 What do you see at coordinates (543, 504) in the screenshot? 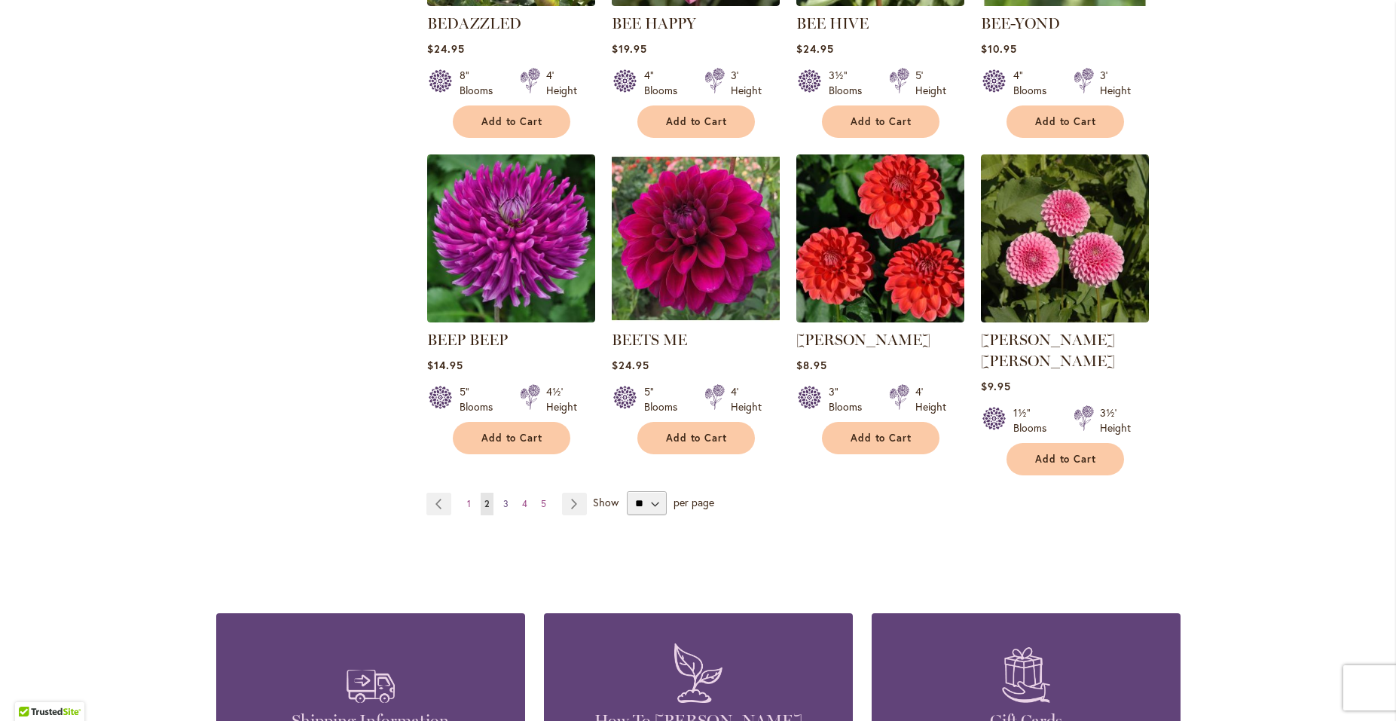
I see `a: 5` at bounding box center [543, 504].